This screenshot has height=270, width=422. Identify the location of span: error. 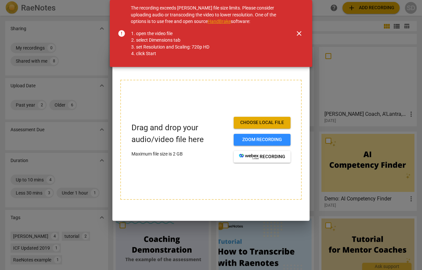
(122, 34).